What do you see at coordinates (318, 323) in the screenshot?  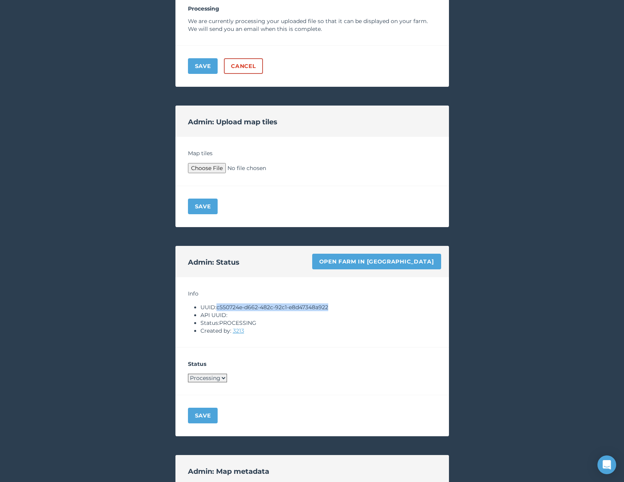 I see `li: Status: PROCESSING` at bounding box center [318, 323].